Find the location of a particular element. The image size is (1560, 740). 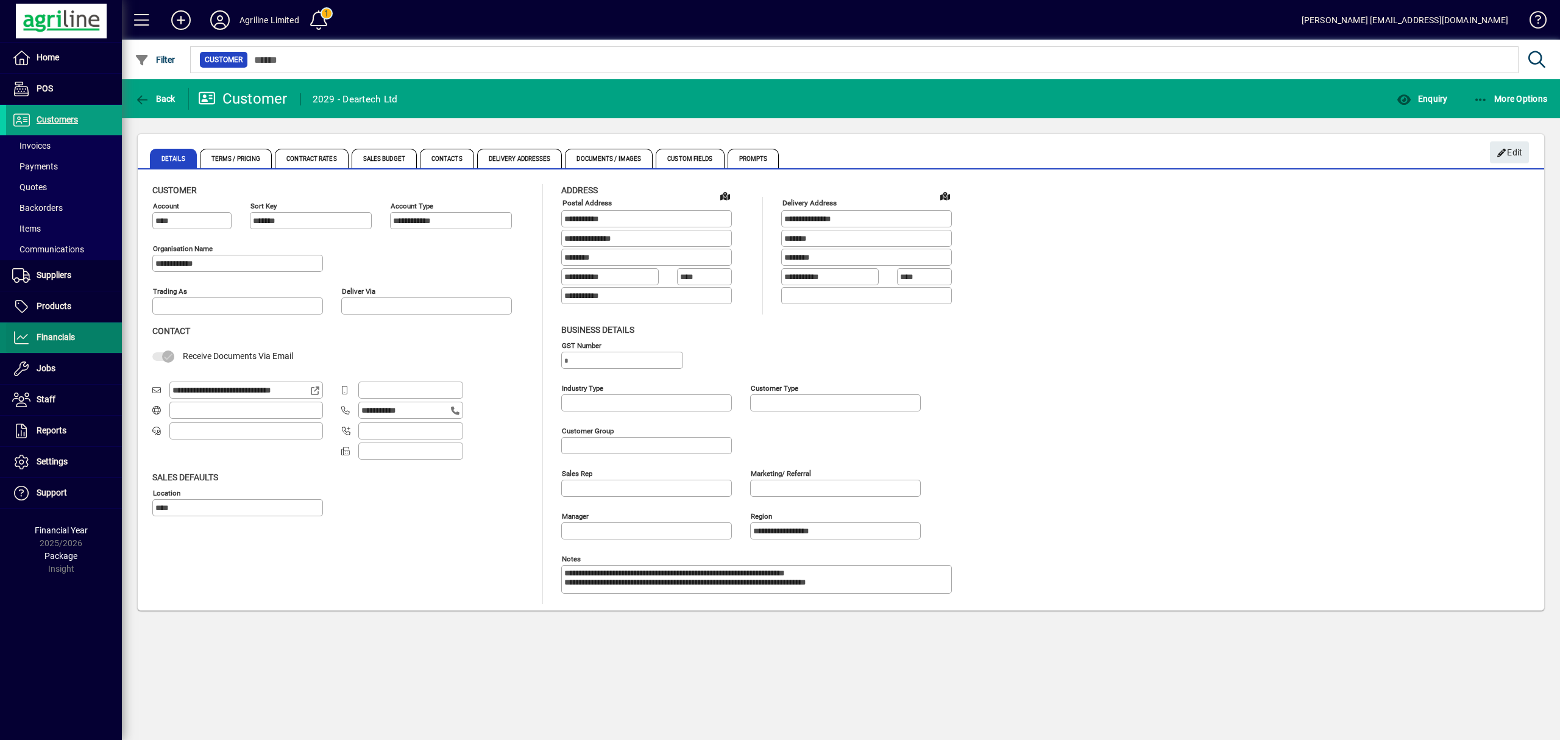

span: Contacts is located at coordinates (447, 158).